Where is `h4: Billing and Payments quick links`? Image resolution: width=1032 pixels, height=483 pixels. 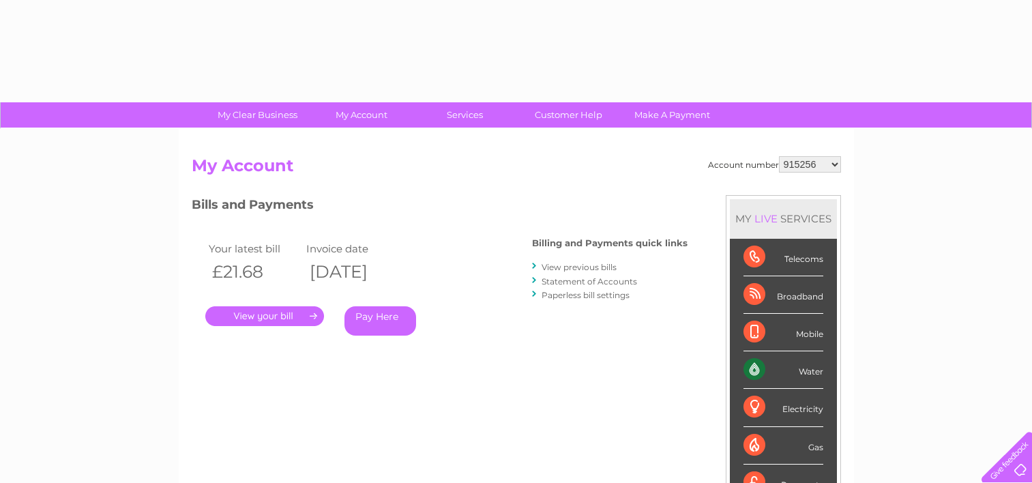
h4: Billing and Payments quick links is located at coordinates (610, 243).